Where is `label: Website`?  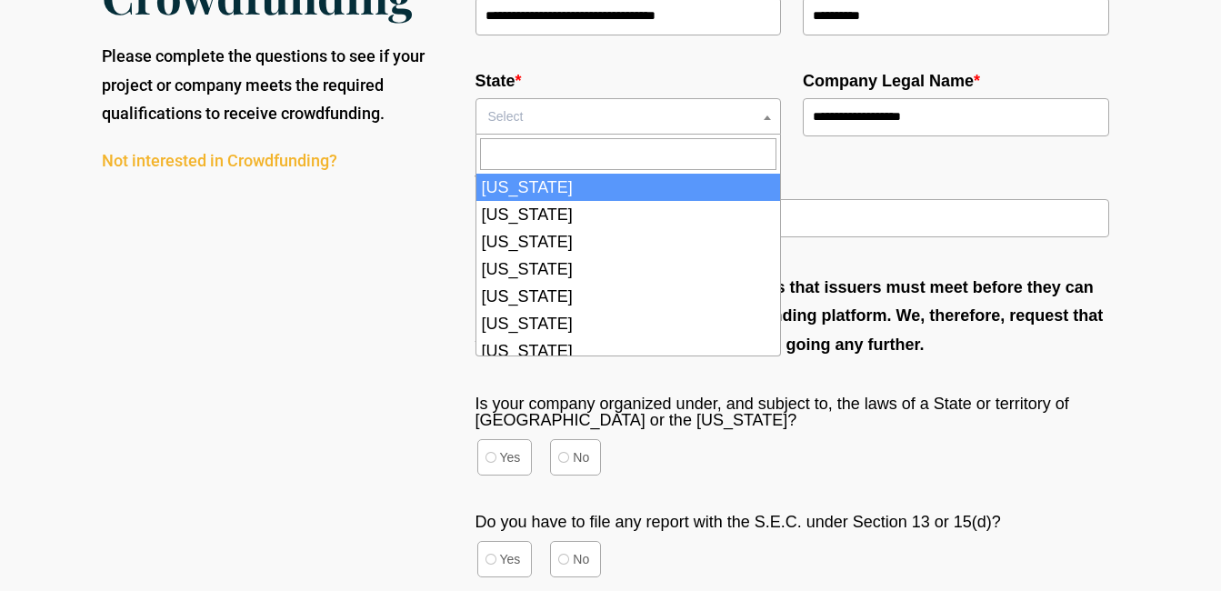 label: Website is located at coordinates (792, 182).